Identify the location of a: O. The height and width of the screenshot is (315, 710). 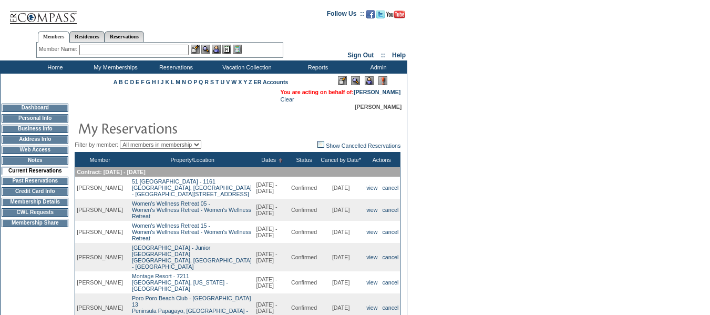
(190, 82).